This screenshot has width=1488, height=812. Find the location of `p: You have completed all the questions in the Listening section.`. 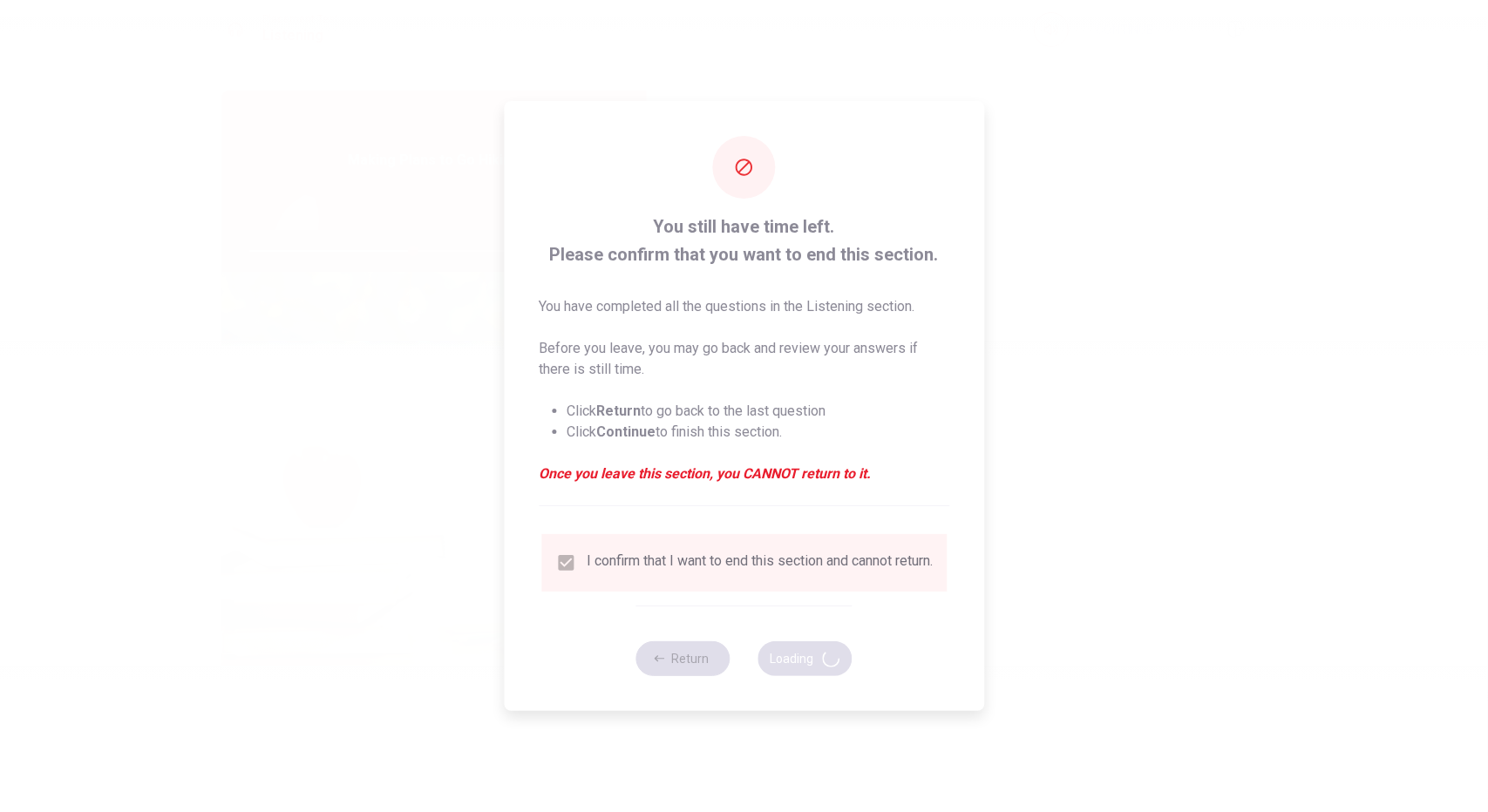

p: You have completed all the questions in the Listening section. is located at coordinates (744, 307).